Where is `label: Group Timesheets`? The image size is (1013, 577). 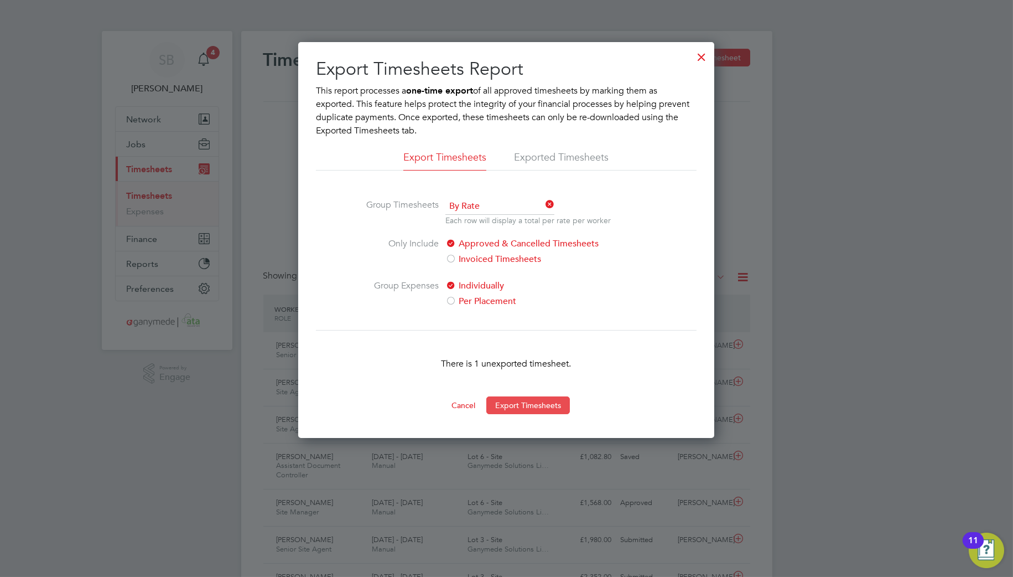 label: Group Timesheets is located at coordinates (397, 211).